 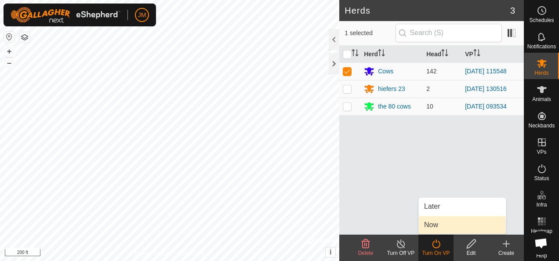 I want to click on span: 142, so click(x=431, y=71).